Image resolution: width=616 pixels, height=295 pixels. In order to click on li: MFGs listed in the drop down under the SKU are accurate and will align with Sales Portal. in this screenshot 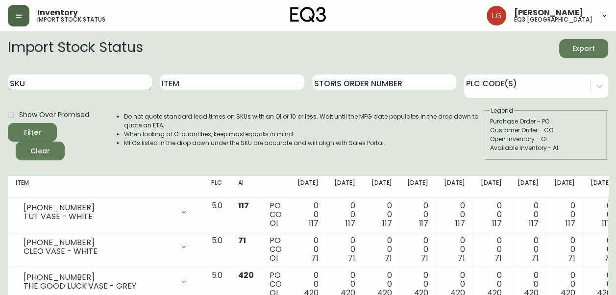, I will do `click(304, 143)`.